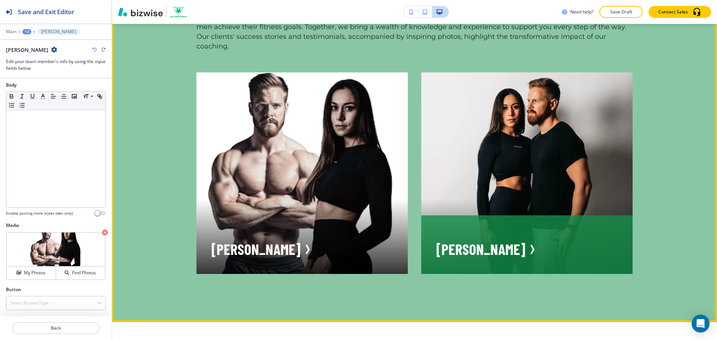 This screenshot has height=340, width=717. What do you see at coordinates (84, 273) in the screenshot?
I see `h4: Find Photos` at bounding box center [84, 273].